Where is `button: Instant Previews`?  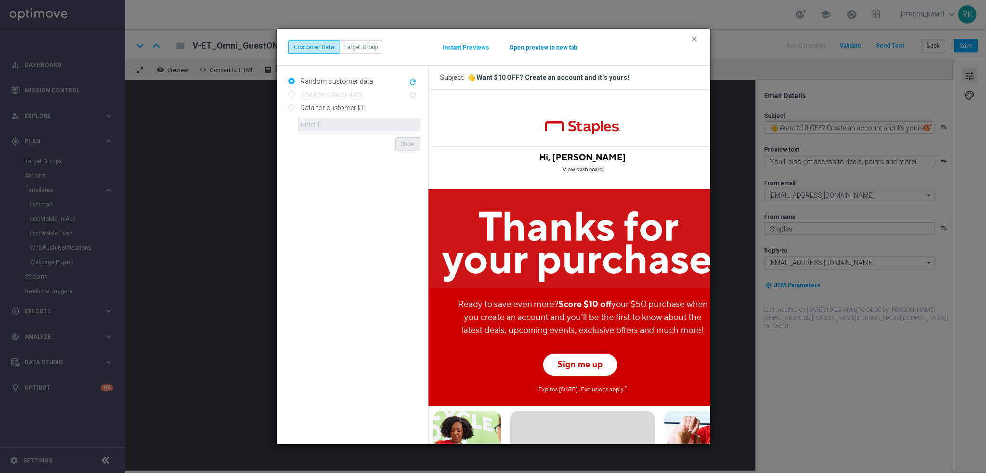
button: Instant Previews is located at coordinates (466, 48).